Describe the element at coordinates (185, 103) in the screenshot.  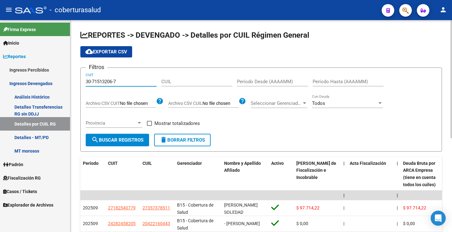
I see `span: Archivo CSV CUIL` at that location.